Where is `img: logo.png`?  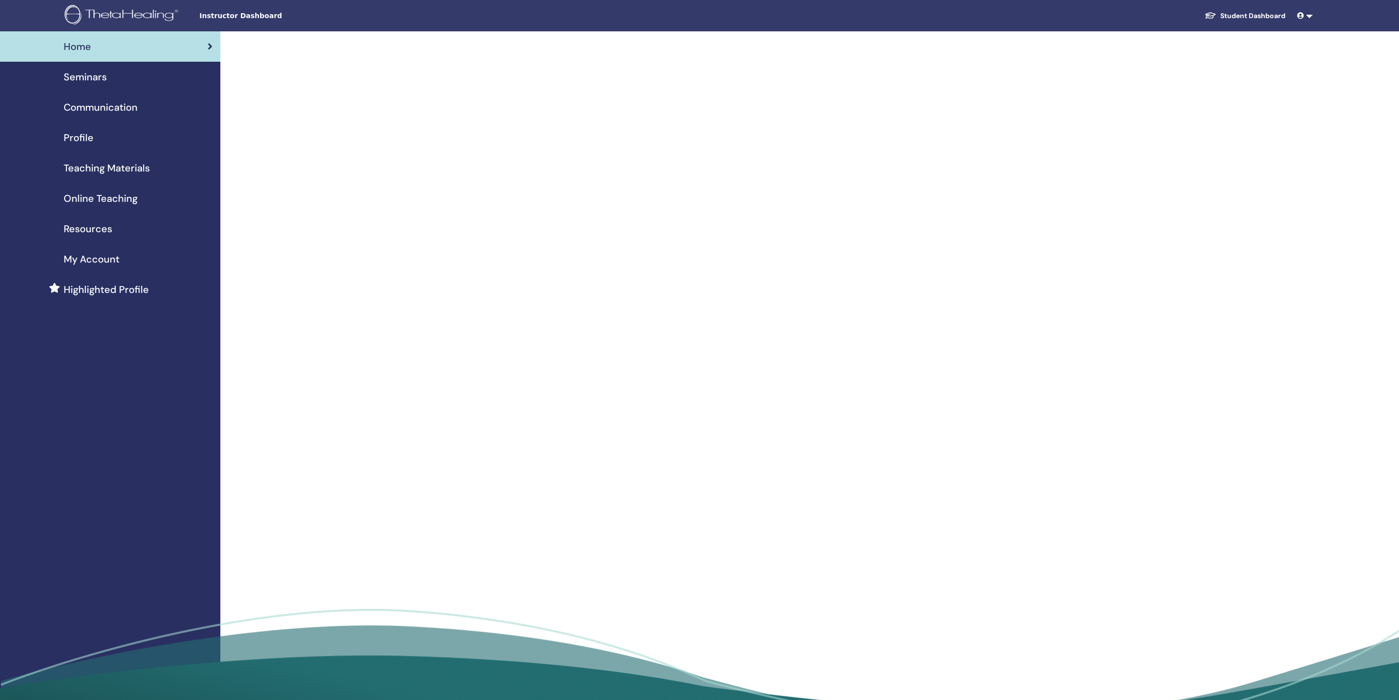 img: logo.png is located at coordinates (123, 16).